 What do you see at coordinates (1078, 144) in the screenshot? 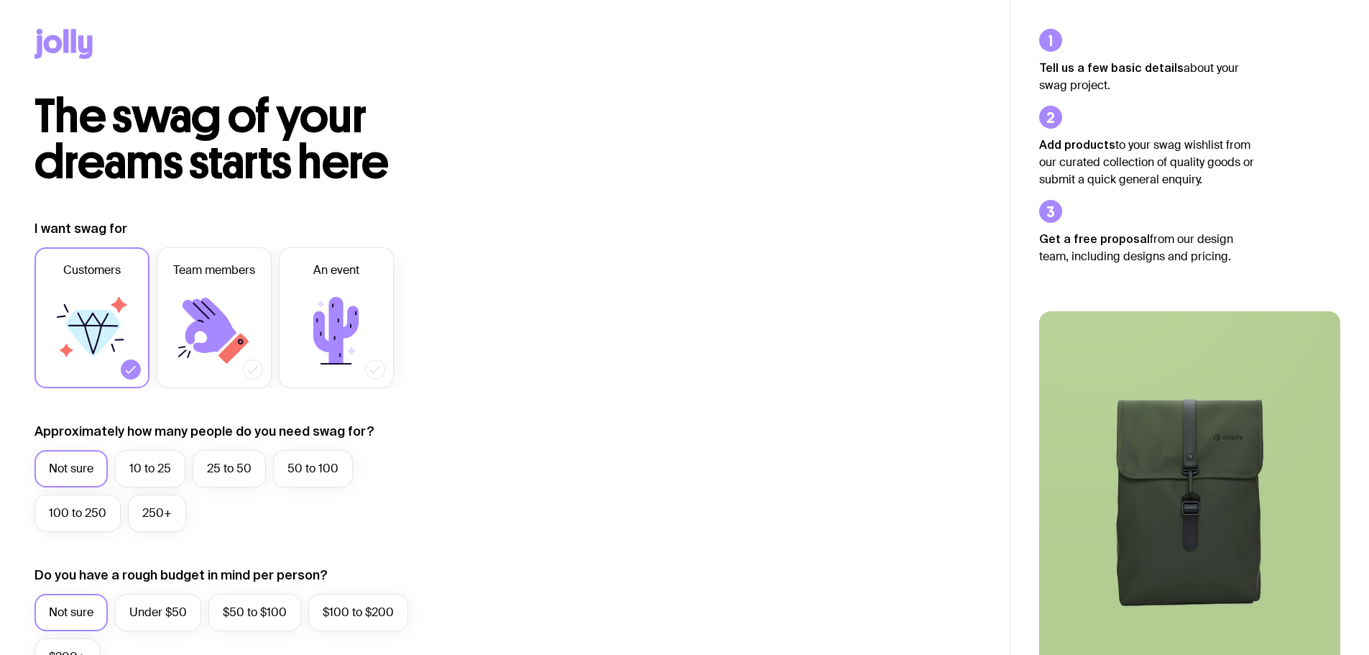
I see `strong: Add products` at bounding box center [1078, 144].